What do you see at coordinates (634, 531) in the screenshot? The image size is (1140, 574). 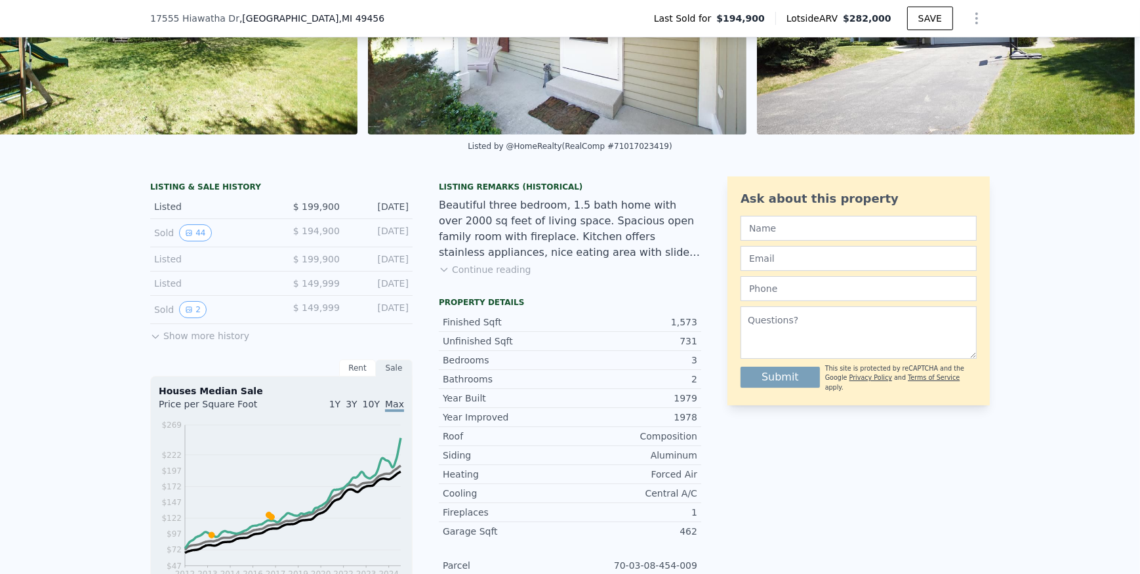 I see `div: 462` at bounding box center [634, 531].